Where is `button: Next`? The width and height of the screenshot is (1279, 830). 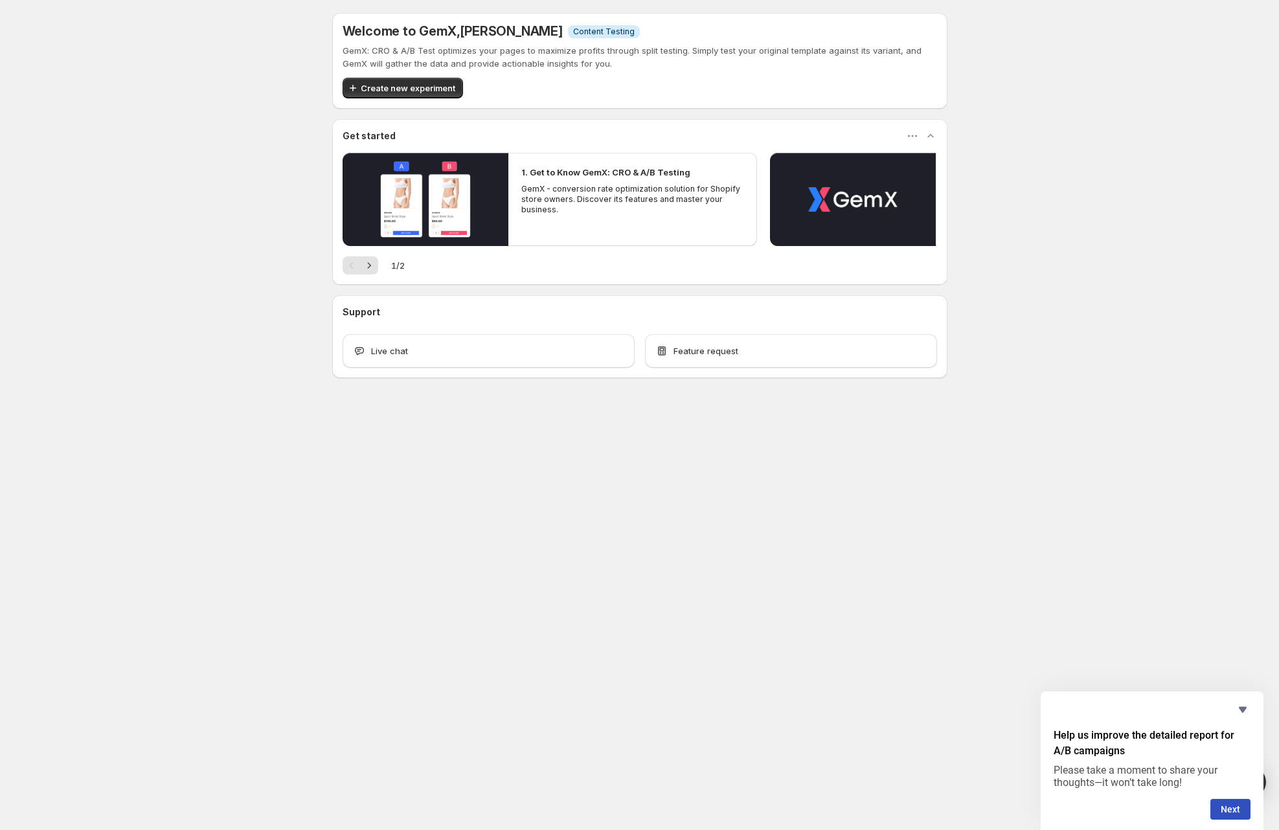
button: Next is located at coordinates (369, 266).